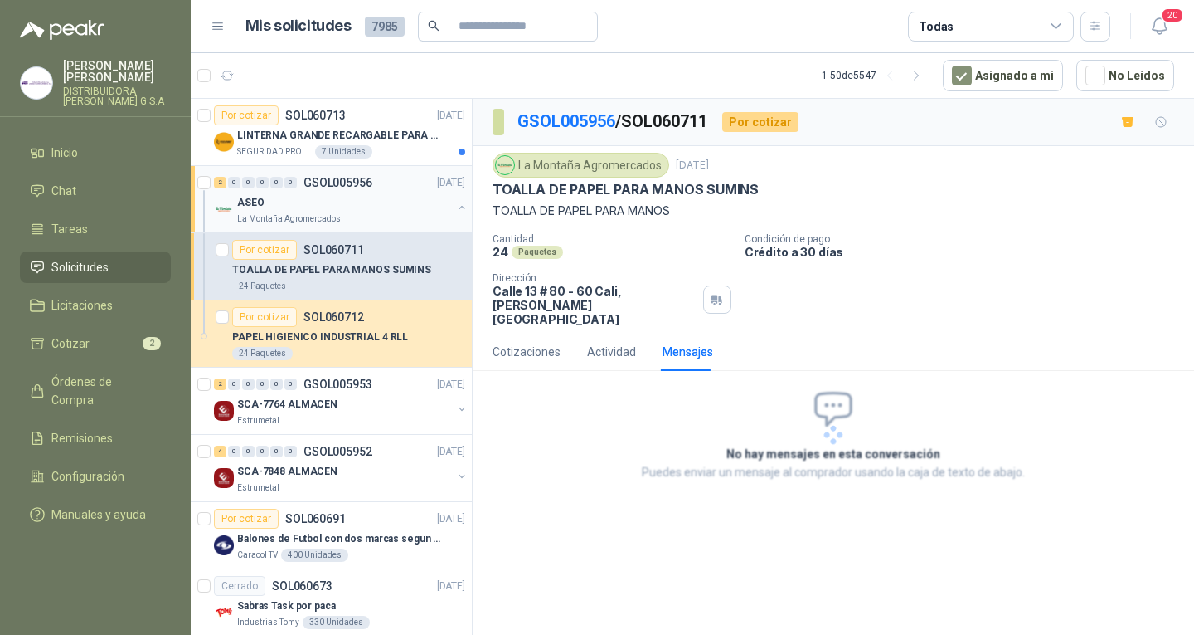 This screenshot has width=1194, height=635. What do you see at coordinates (82, 438) in the screenshot?
I see `span: Remisiones` at bounding box center [82, 438].